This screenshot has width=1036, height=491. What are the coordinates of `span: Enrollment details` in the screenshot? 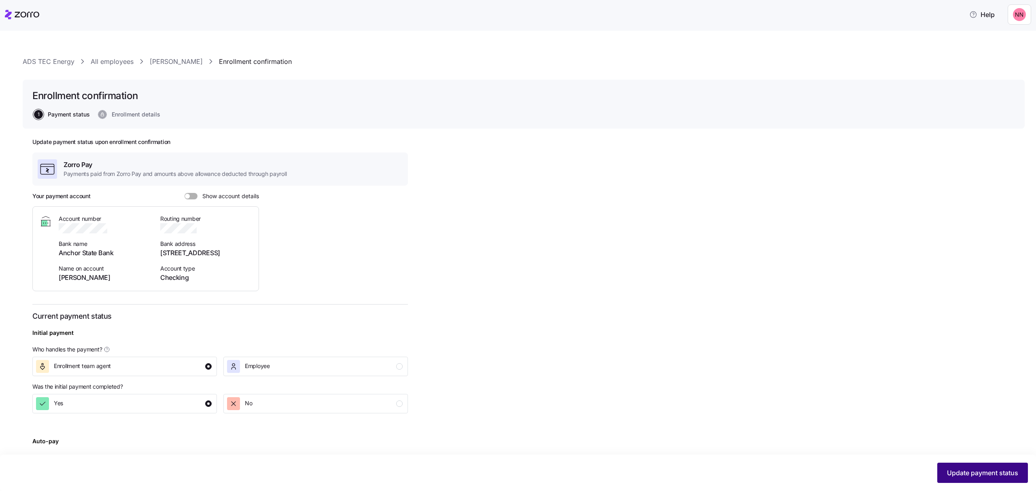 It's located at (136, 115).